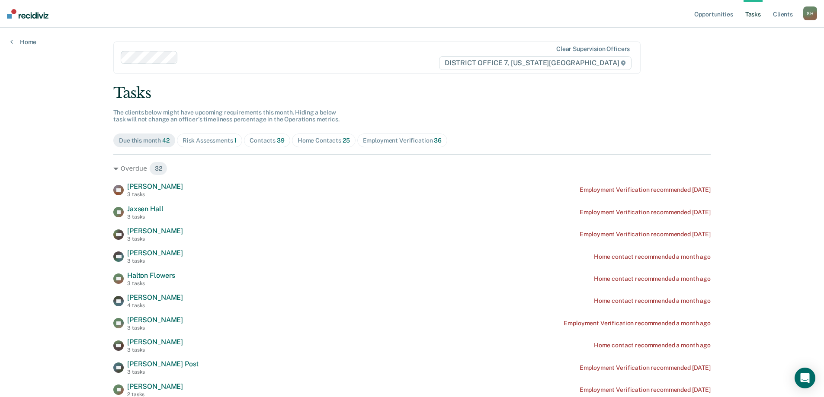  I want to click on div: Employment Verification, so click(402, 141).